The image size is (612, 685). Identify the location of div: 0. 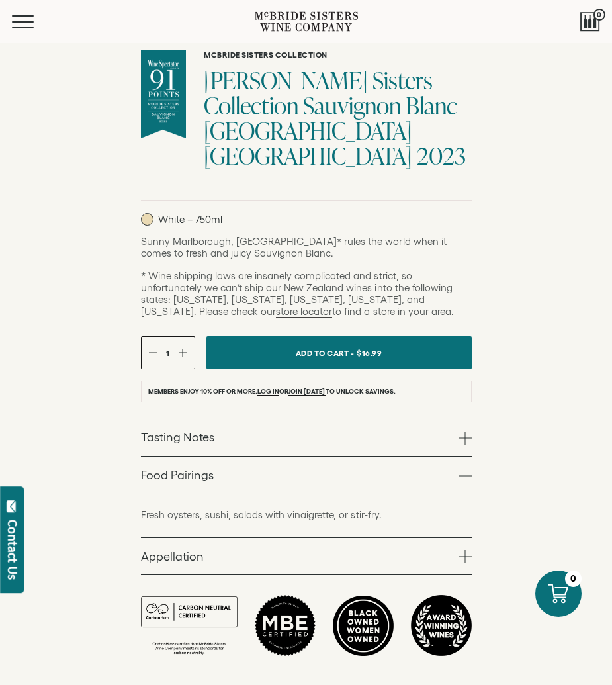
(573, 579).